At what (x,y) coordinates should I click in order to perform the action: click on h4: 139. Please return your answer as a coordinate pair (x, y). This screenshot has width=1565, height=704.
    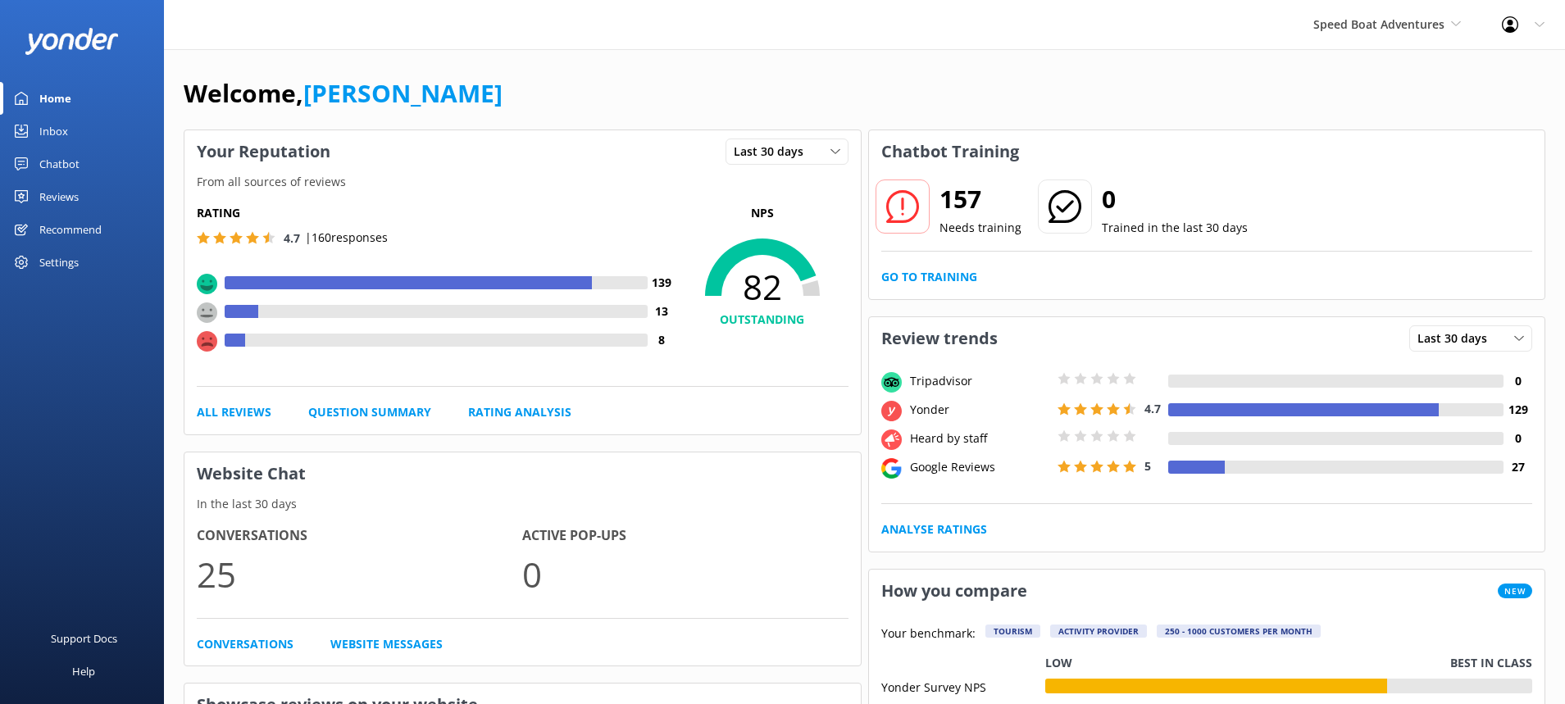
    Looking at the image, I should click on (662, 283).